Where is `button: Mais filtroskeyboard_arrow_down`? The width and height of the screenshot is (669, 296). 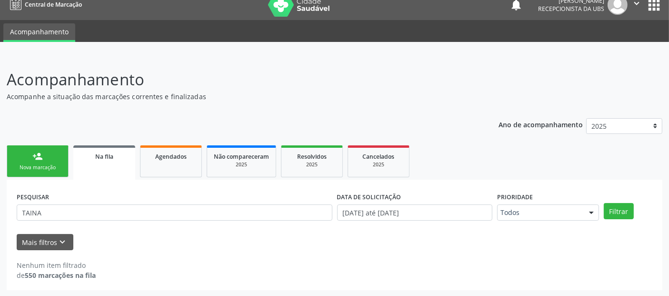 button: Mais filtroskeyboard_arrow_down is located at coordinates (45, 242).